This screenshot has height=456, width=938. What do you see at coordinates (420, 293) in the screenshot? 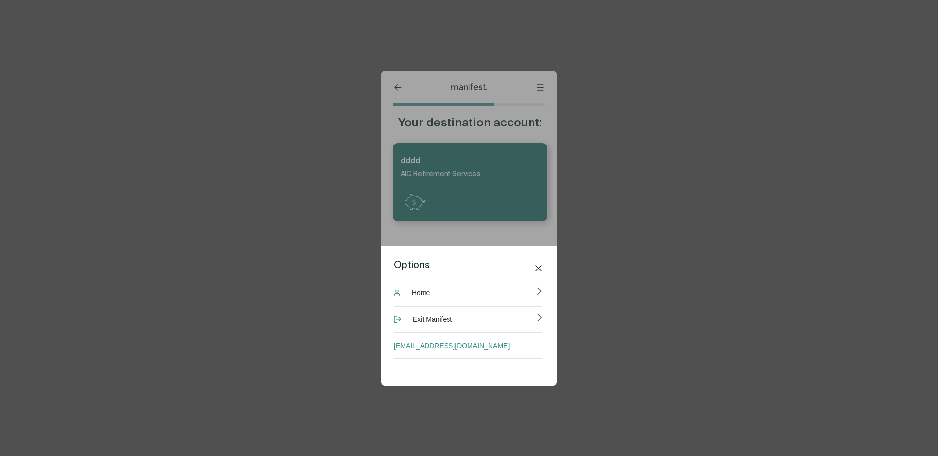
I see `span: Home` at bounding box center [420, 293].